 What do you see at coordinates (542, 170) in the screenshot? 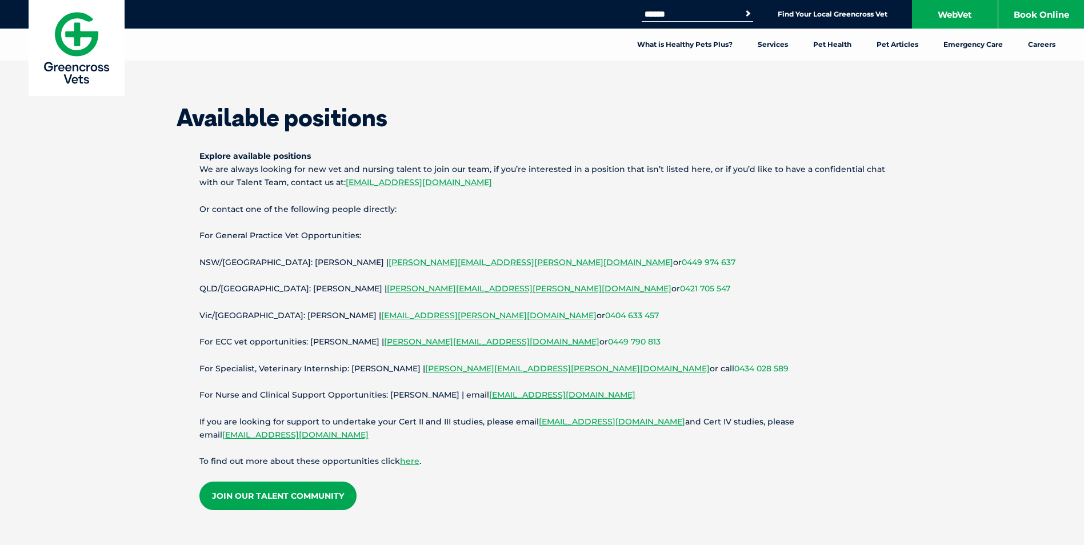
I see `p: We are always looking for new vet and nursing talent to join our team, if you’re interested in a ...` at bounding box center [542, 170].